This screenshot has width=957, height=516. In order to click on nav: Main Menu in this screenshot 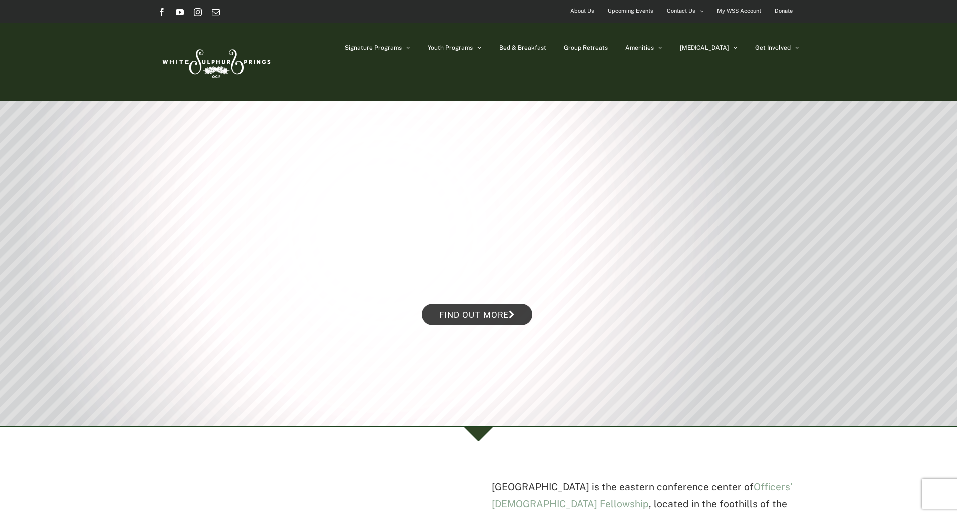, I will do `click(571, 48)`.